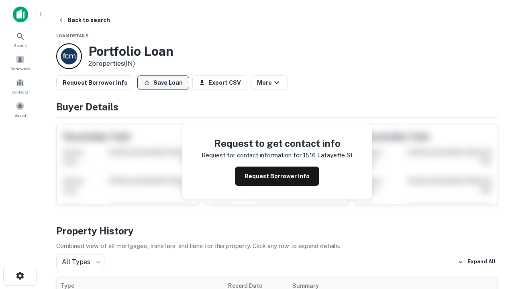 The height and width of the screenshot is (289, 514). Describe the element at coordinates (328, 155) in the screenshot. I see `p: 1516 lafayette st` at that location.